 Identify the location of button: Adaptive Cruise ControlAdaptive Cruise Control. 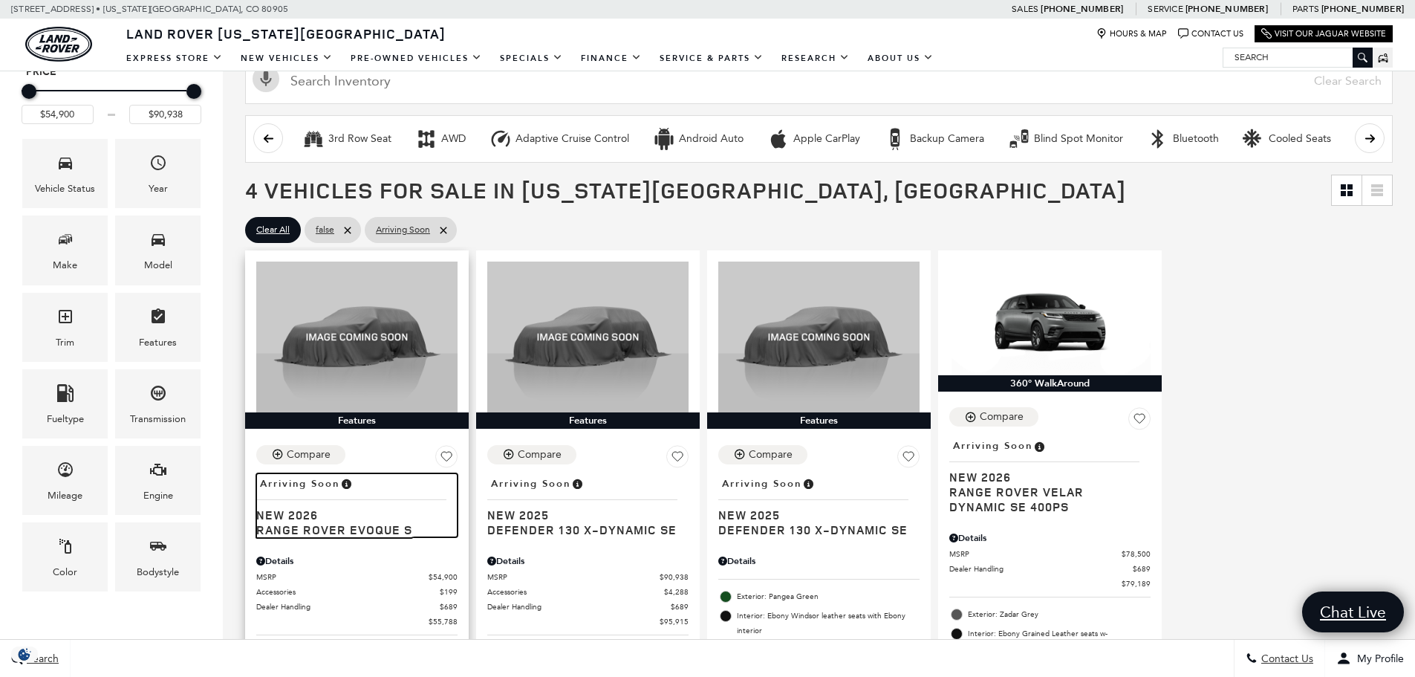
(559, 139).